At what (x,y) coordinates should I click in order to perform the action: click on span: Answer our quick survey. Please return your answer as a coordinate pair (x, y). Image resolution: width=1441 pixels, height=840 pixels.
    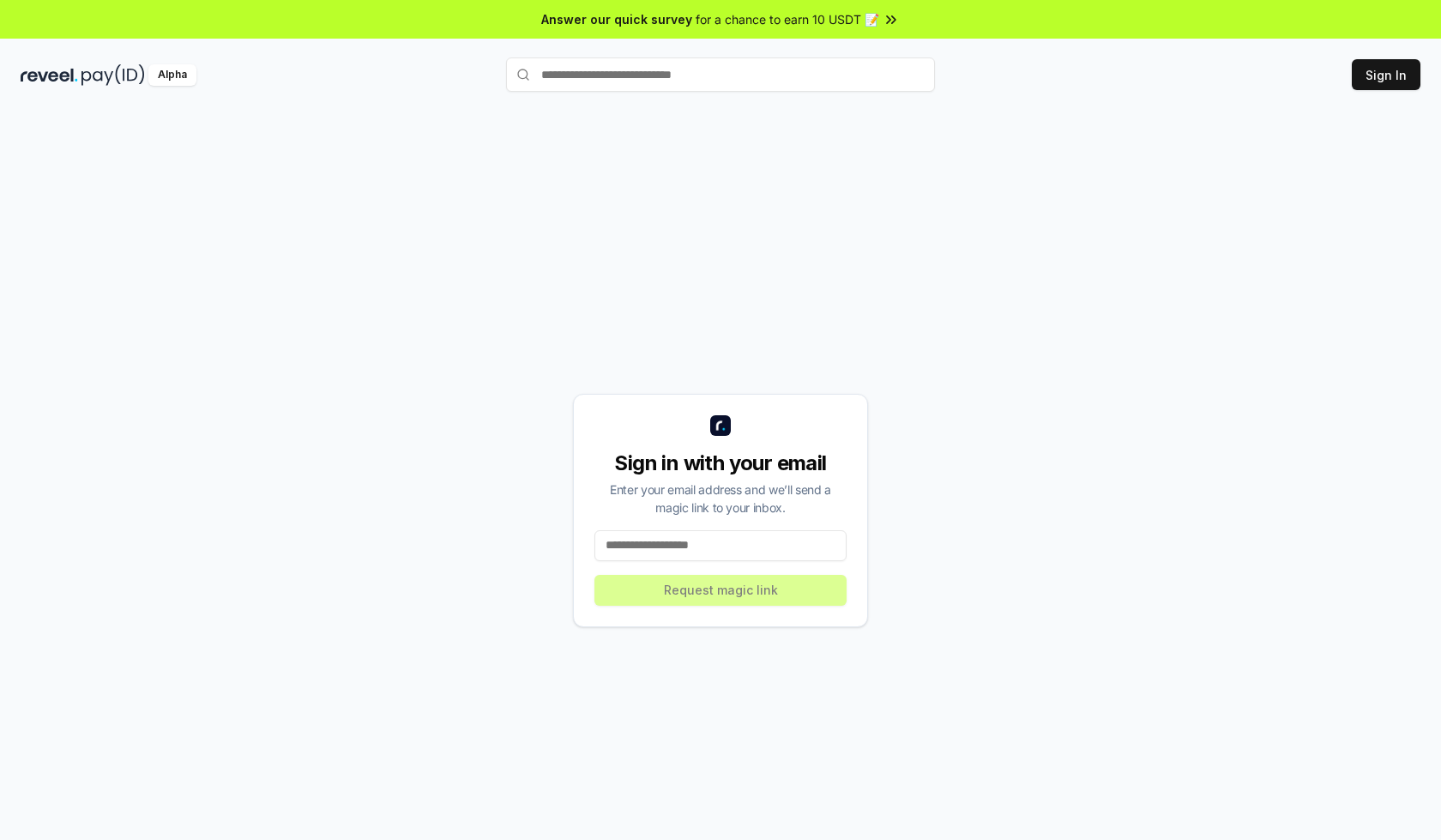
    Looking at the image, I should click on (617, 19).